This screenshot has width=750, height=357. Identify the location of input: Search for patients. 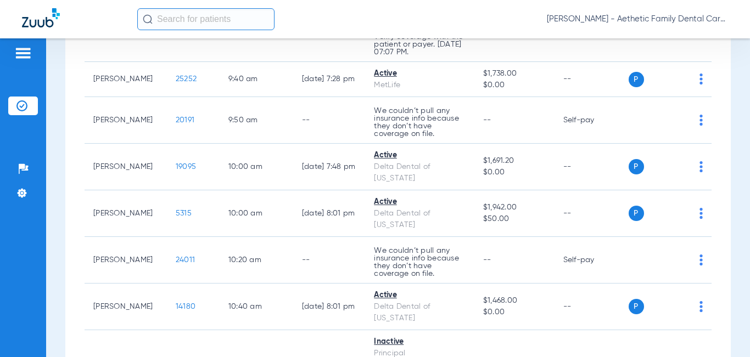
(206, 19).